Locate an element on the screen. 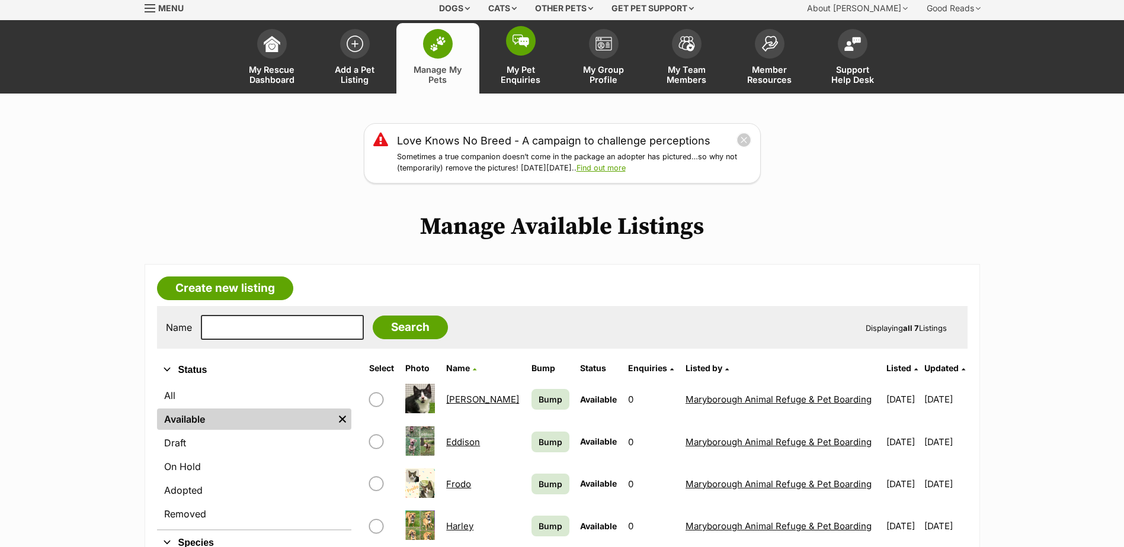 The width and height of the screenshot is (1124, 547). span: Menu is located at coordinates (171, 8).